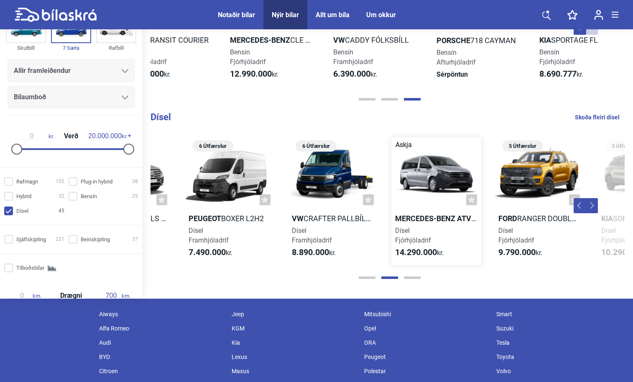 The image size is (633, 382). What do you see at coordinates (294, 314) in the screenshot?
I see `div: Jeep` at bounding box center [294, 314].